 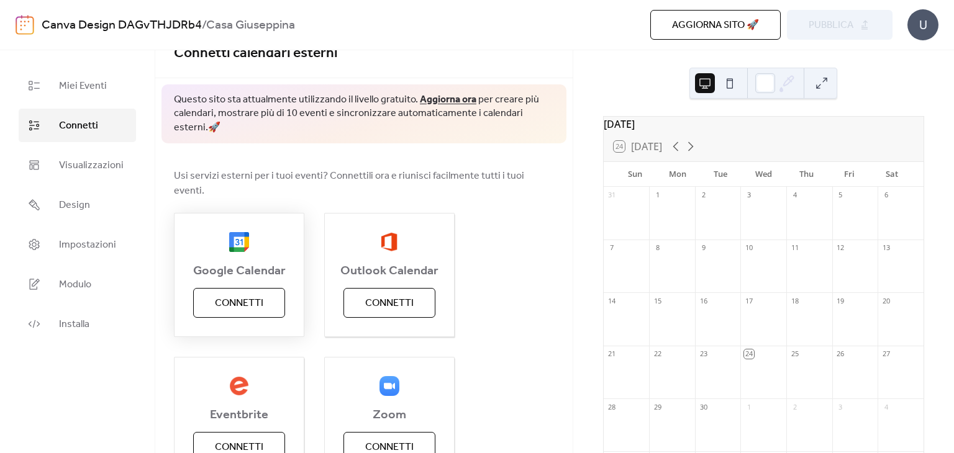 I want to click on div: 28, so click(x=611, y=407).